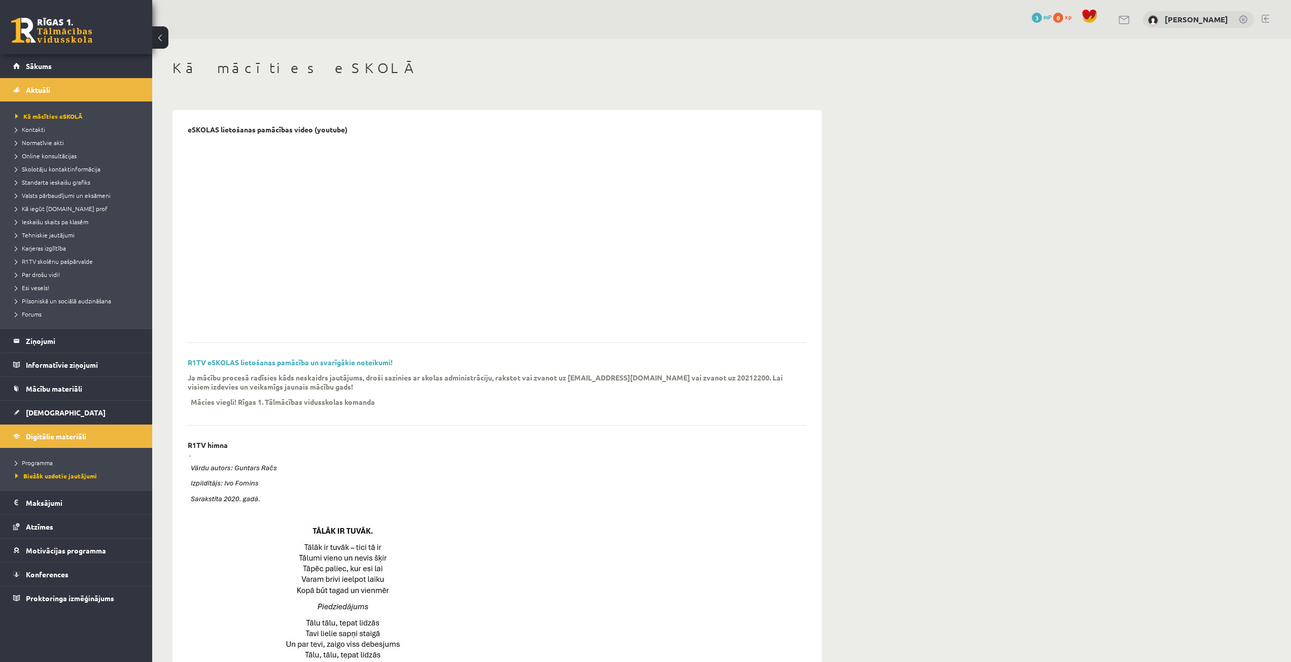 This screenshot has height=662, width=1291. What do you see at coordinates (79, 156) in the screenshot?
I see `a: Online konsultācijas` at bounding box center [79, 156].